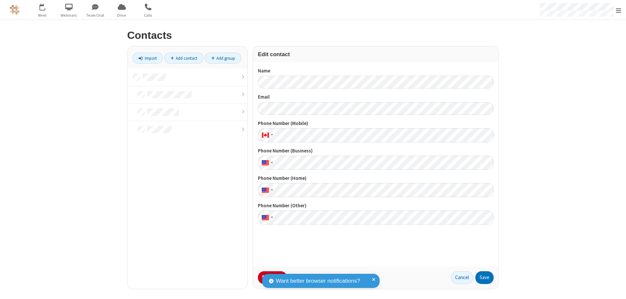  Describe the element at coordinates (223, 58) in the screenshot. I see `a: Add group` at that location.